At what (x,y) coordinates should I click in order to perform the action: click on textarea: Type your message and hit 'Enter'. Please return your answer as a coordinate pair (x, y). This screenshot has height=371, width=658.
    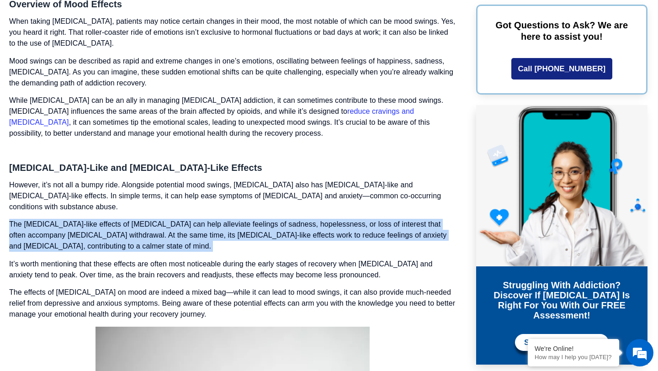
    Looking at the image, I should click on (89, 266).